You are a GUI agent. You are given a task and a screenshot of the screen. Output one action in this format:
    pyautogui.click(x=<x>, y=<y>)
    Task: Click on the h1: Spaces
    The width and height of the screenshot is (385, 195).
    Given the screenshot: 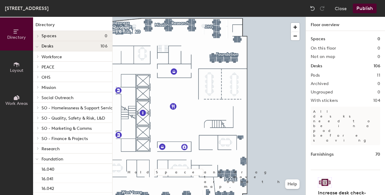 What is the action you would take?
    pyautogui.click(x=318, y=39)
    